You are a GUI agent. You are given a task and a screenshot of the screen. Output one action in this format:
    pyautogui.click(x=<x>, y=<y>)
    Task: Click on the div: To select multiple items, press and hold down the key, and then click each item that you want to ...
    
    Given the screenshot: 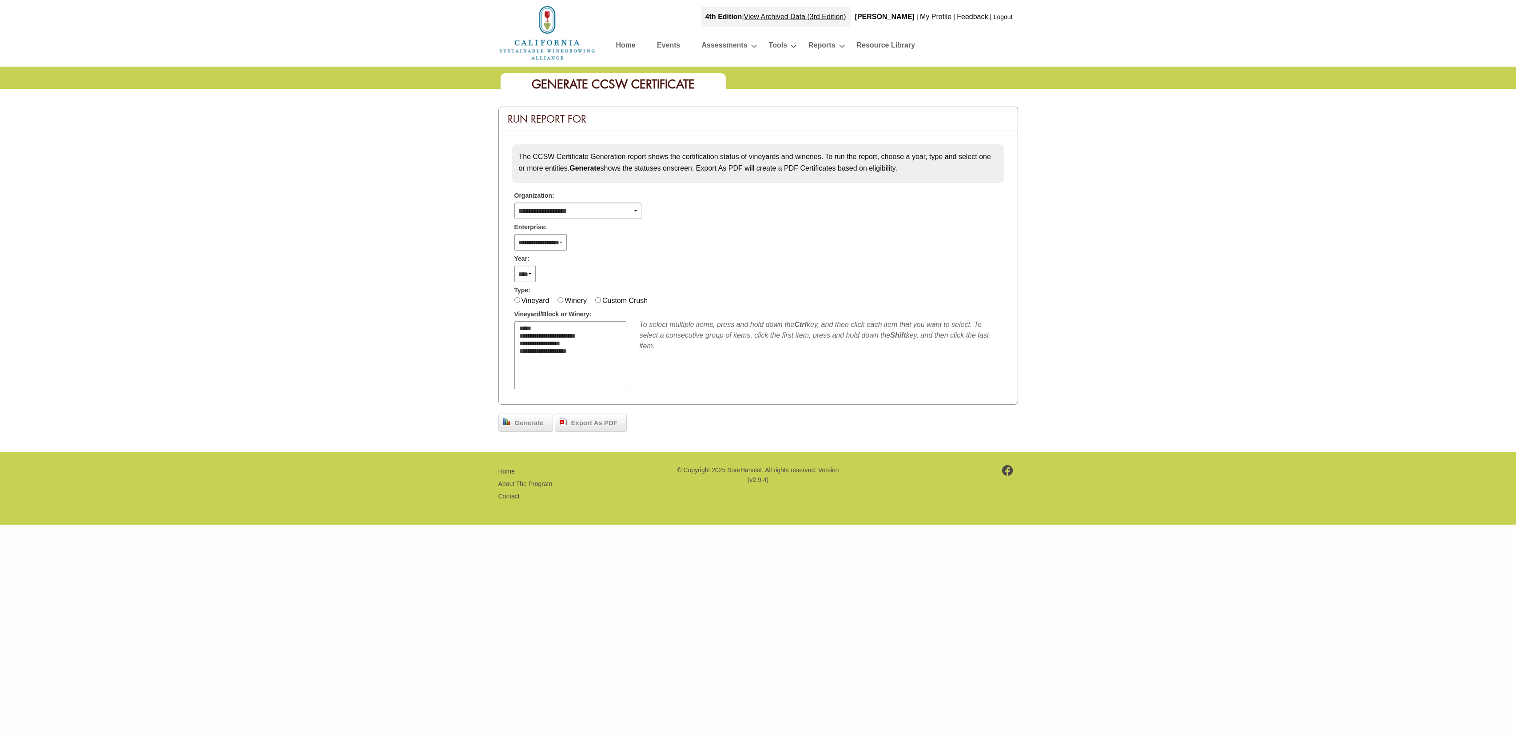 What is the action you would take?
    pyautogui.click(x=821, y=335)
    